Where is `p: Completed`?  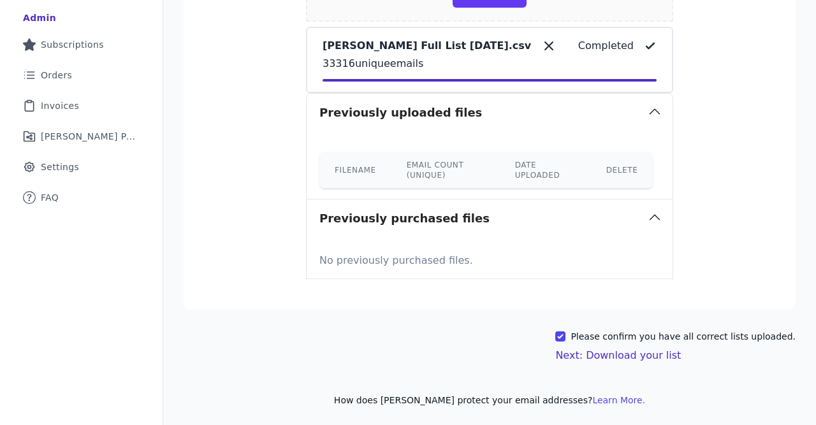 p: Completed is located at coordinates (605, 46).